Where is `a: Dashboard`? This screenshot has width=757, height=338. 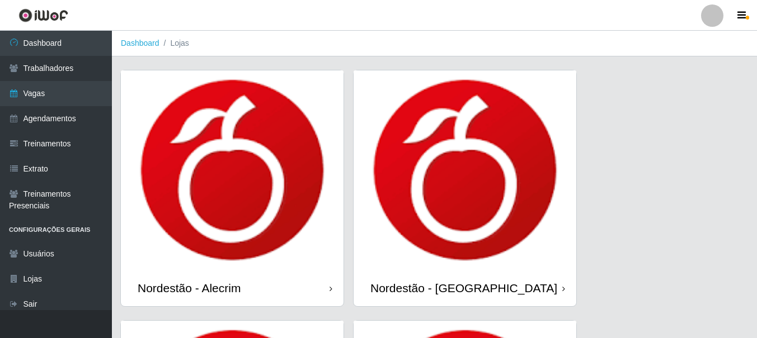
a: Dashboard is located at coordinates (140, 43).